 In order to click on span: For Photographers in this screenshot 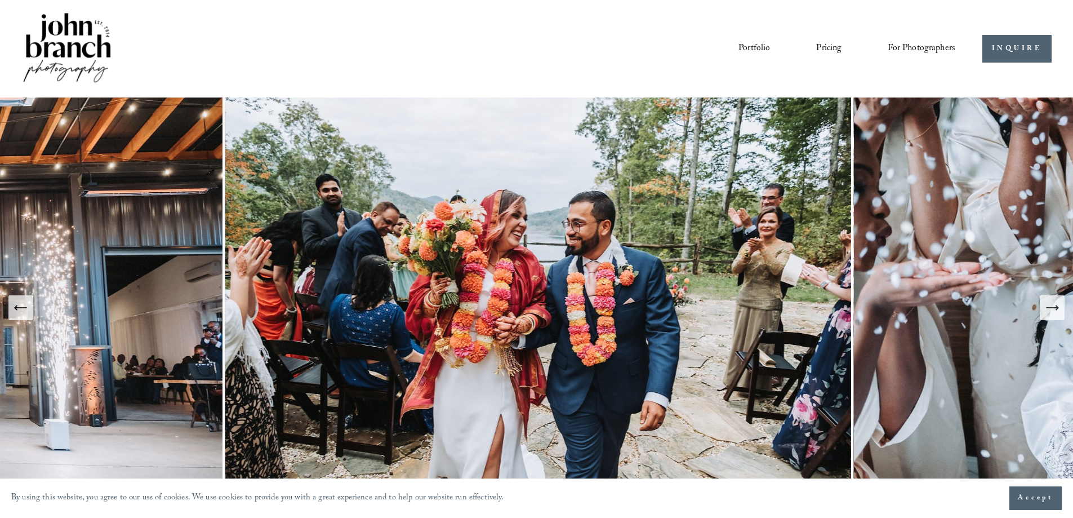, I will do `click(922, 48)`.